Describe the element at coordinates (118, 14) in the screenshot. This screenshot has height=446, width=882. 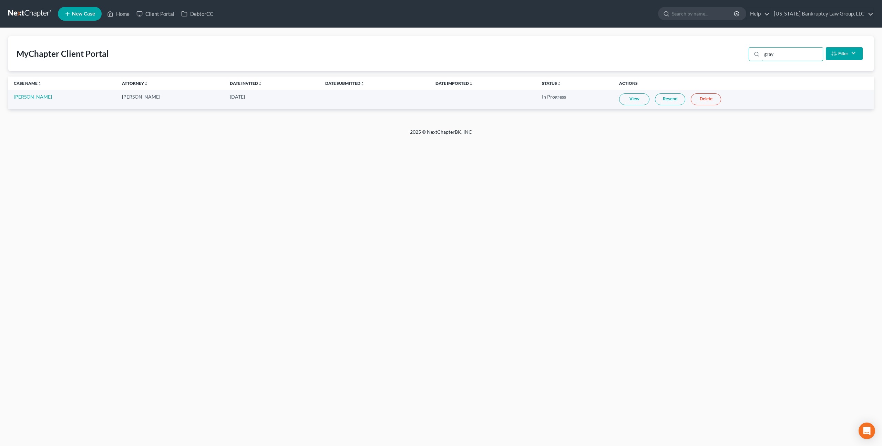
I see `a: Home` at that location.